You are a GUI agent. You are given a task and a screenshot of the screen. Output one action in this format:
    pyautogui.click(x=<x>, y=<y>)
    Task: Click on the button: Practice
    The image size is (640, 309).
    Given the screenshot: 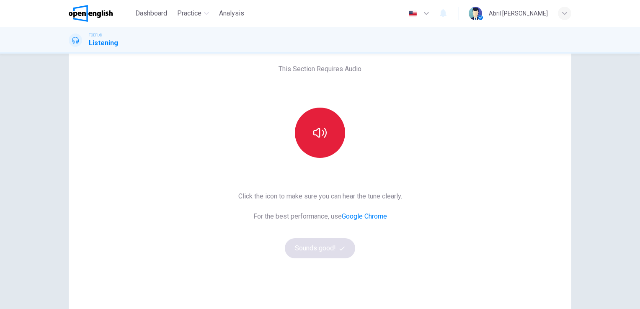 What is the action you would take?
    pyautogui.click(x=193, y=13)
    